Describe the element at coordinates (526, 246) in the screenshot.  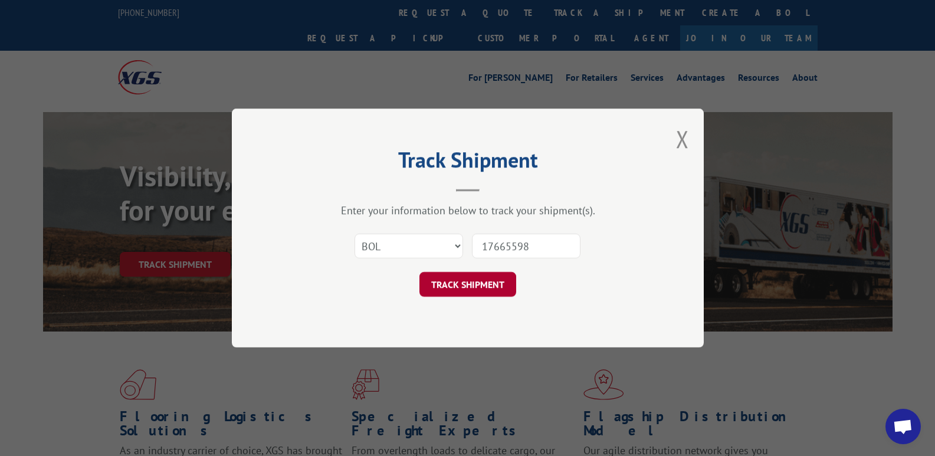
I see `input: Number(s)` at that location.